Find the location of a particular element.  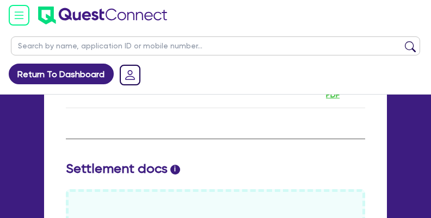

span: i is located at coordinates (175, 170).